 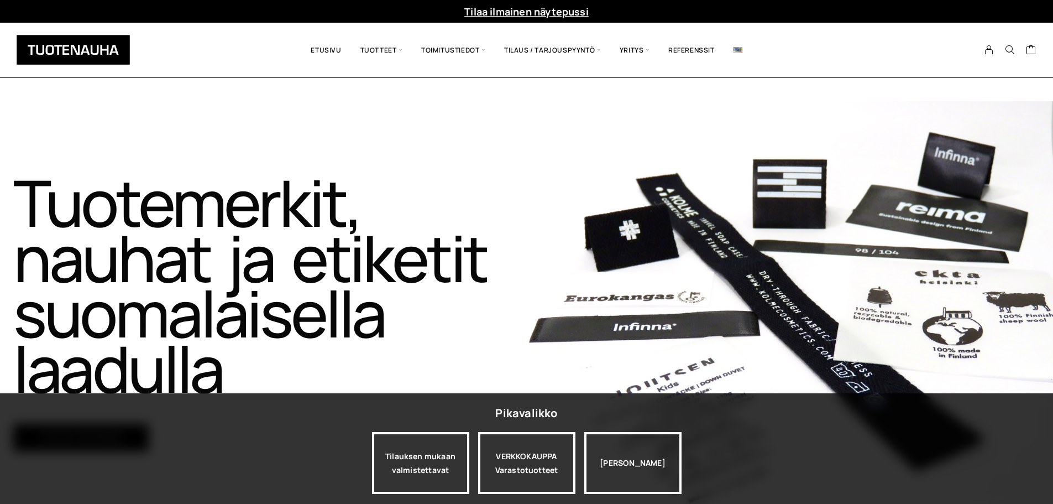 I want to click on span: Yritys, so click(x=635, y=50).